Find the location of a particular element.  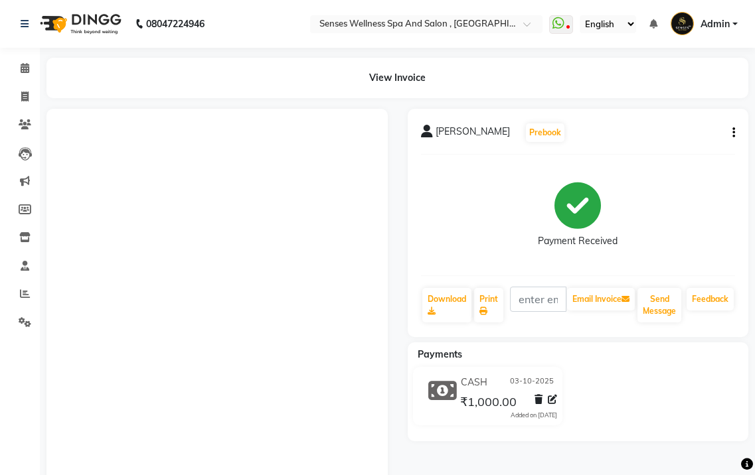

img: logo is located at coordinates (79, 24).